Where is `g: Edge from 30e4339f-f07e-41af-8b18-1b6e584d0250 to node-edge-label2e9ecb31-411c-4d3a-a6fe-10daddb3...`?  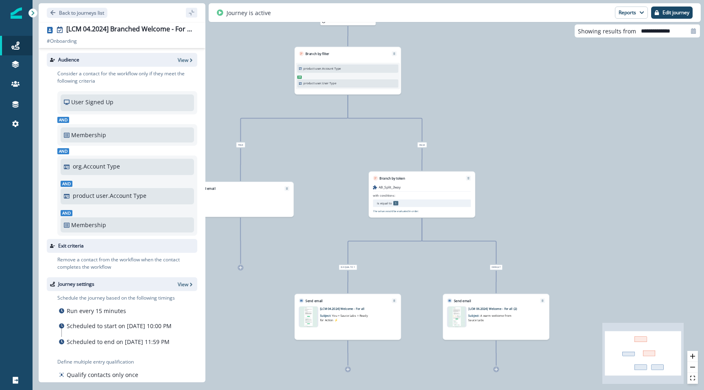
g: Edge from 30e4339f-f07e-41af-8b18-1b6e584d0250 to node-edge-label2e9ecb31-411c-4d3a-a6fe-10daddb3... is located at coordinates (385, 118).